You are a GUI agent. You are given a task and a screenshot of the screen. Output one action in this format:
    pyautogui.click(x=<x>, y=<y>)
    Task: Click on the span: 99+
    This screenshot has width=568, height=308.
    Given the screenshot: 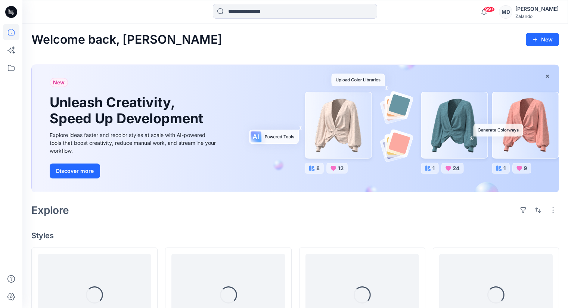 What is the action you would take?
    pyautogui.click(x=489, y=9)
    